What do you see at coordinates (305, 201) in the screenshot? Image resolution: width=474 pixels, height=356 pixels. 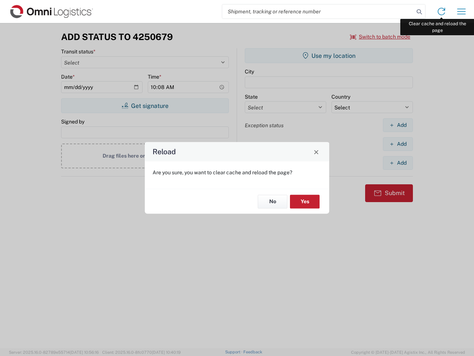 I see `button: Yes` at bounding box center [305, 201].